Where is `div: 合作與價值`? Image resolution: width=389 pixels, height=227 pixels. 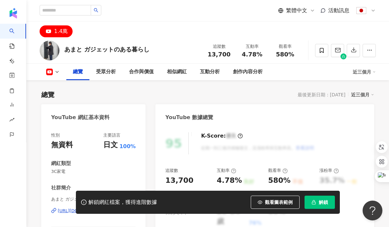
div: 合作與價值 is located at coordinates (141, 72).